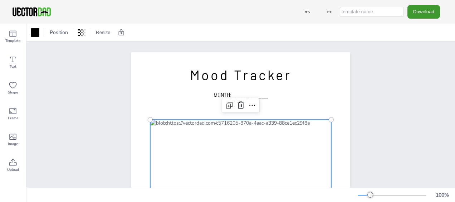 The height and width of the screenshot is (202, 455). What do you see at coordinates (423, 11) in the screenshot?
I see `button: Download` at bounding box center [423, 11].